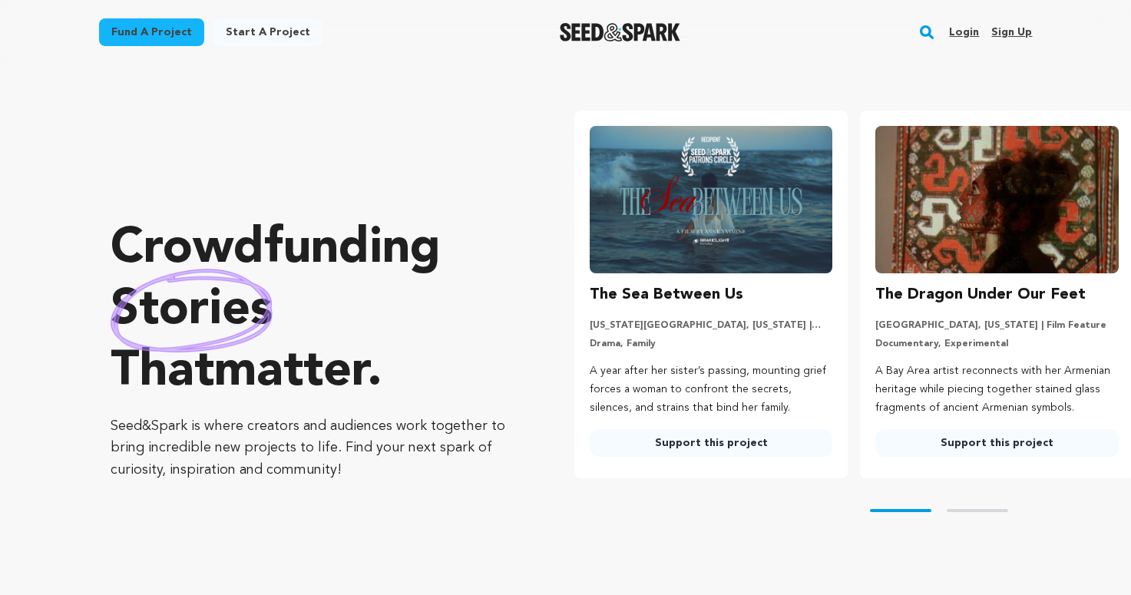  What do you see at coordinates (711, 389) in the screenshot?
I see `p: A year after her sister’s passing, mounting grief forces a woman to confront the secrets, silence...` at bounding box center [711, 389].